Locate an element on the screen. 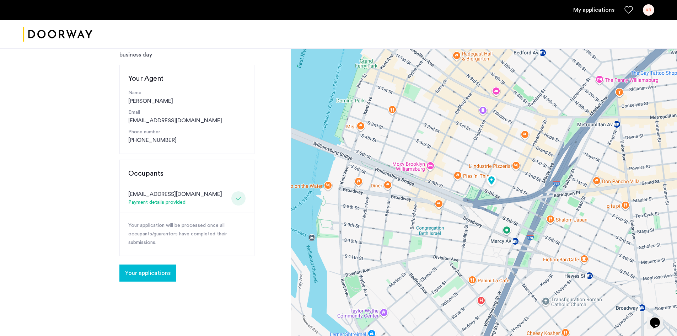  a: Cazamio logo is located at coordinates (58, 34).